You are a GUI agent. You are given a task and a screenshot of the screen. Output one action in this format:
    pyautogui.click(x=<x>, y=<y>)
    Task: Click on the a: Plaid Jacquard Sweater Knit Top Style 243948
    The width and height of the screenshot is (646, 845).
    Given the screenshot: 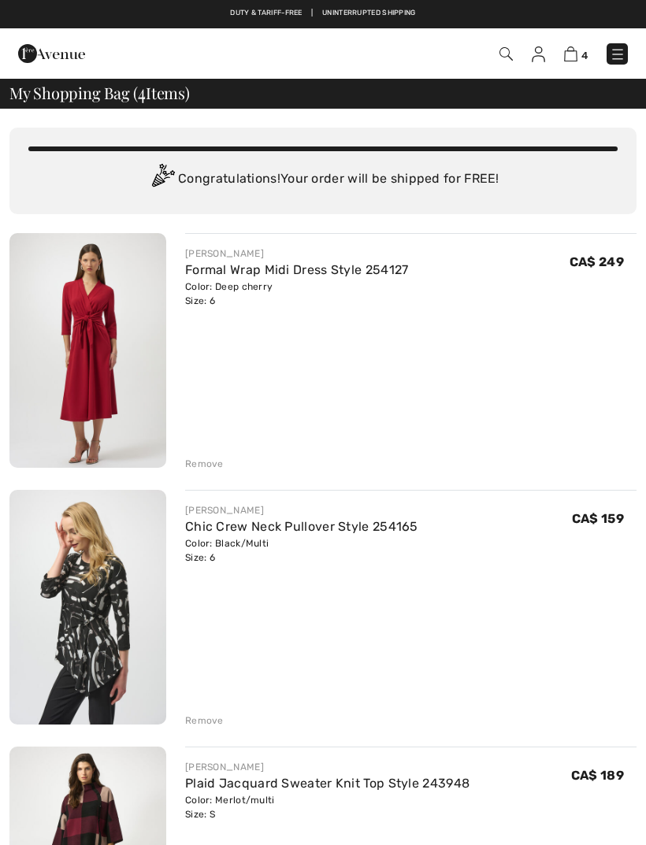 What is the action you would take?
    pyautogui.click(x=327, y=783)
    